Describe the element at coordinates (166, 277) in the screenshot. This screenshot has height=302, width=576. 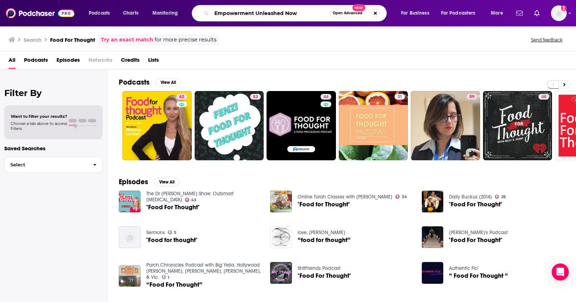
I see `a: 1` at that location.